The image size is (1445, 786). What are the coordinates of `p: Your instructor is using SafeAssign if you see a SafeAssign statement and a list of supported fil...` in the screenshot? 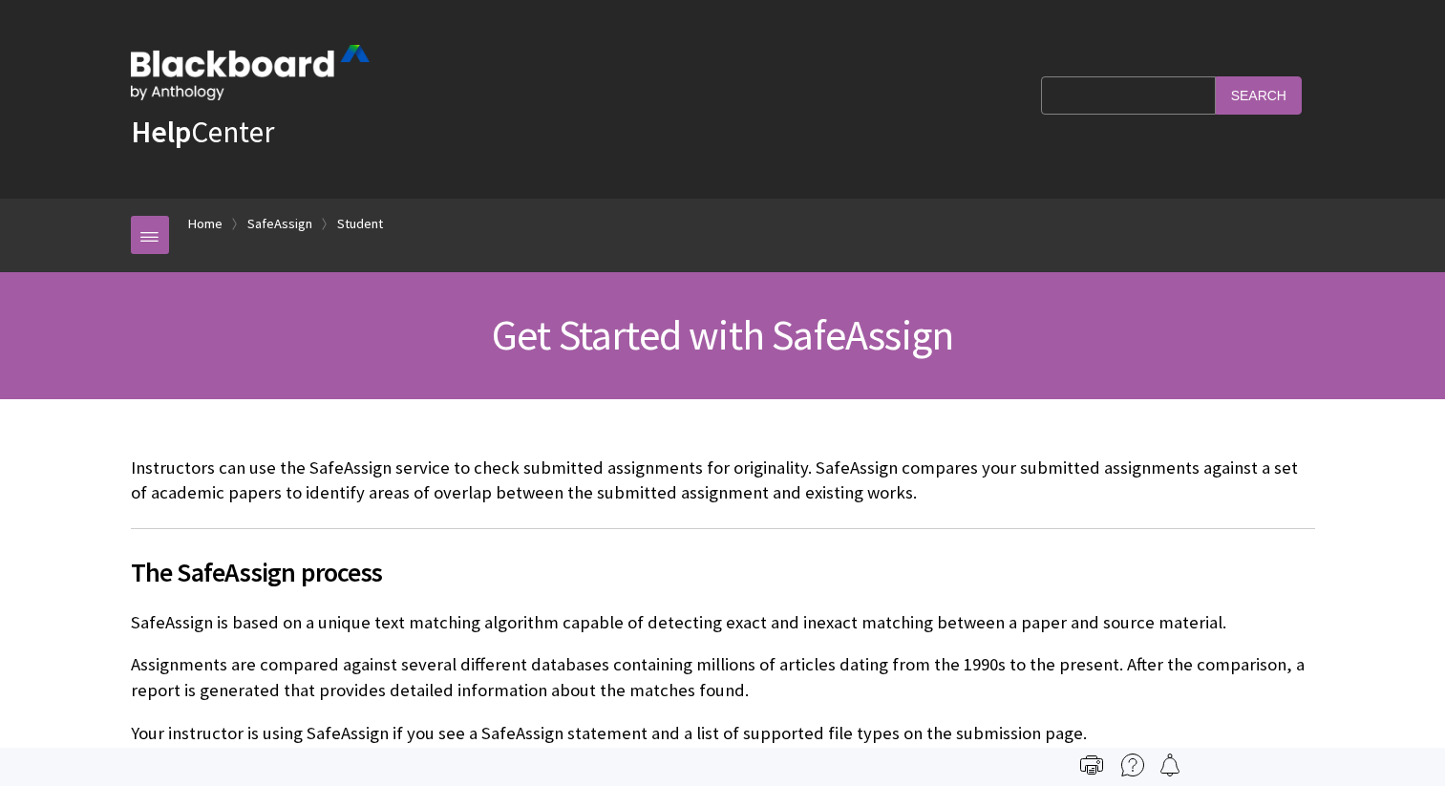 It's located at (723, 734).